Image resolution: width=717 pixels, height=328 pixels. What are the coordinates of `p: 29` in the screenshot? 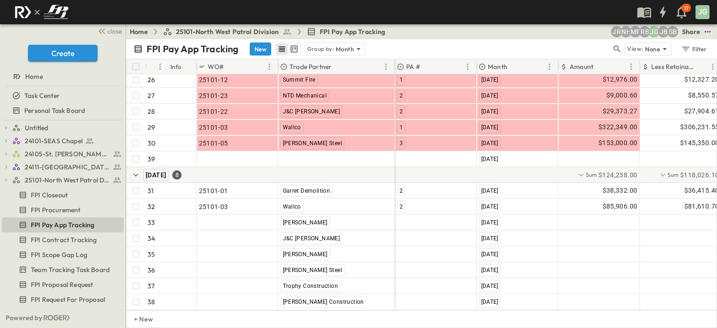 It's located at (151, 127).